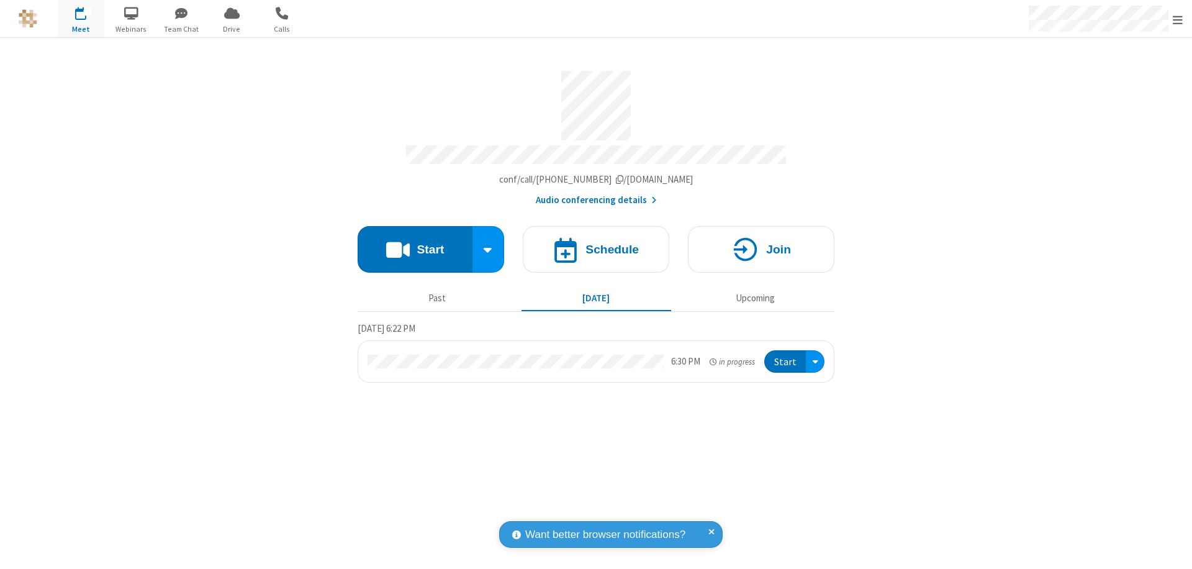 This screenshot has width=1192, height=569. I want to click on h4: Join, so click(778, 249).